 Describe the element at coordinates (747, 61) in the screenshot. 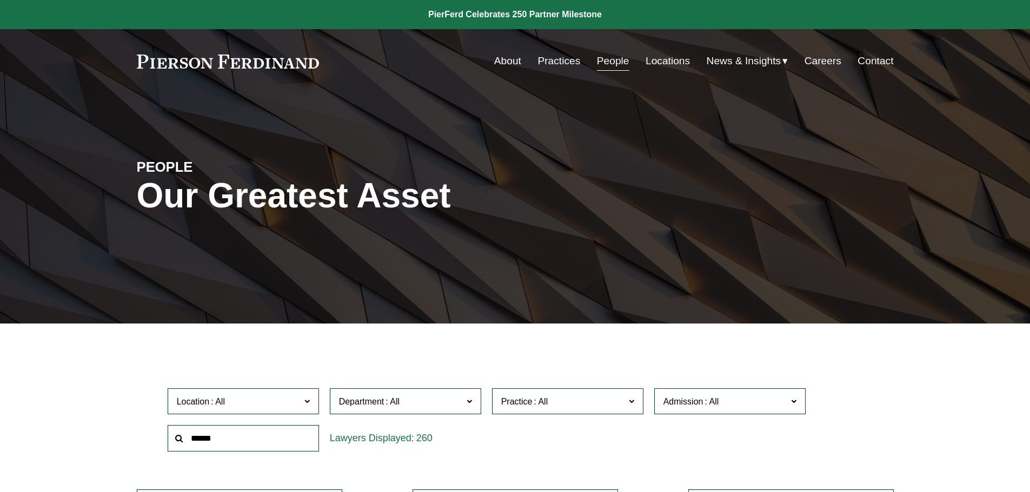

I see `a: folder dropdown` at that location.